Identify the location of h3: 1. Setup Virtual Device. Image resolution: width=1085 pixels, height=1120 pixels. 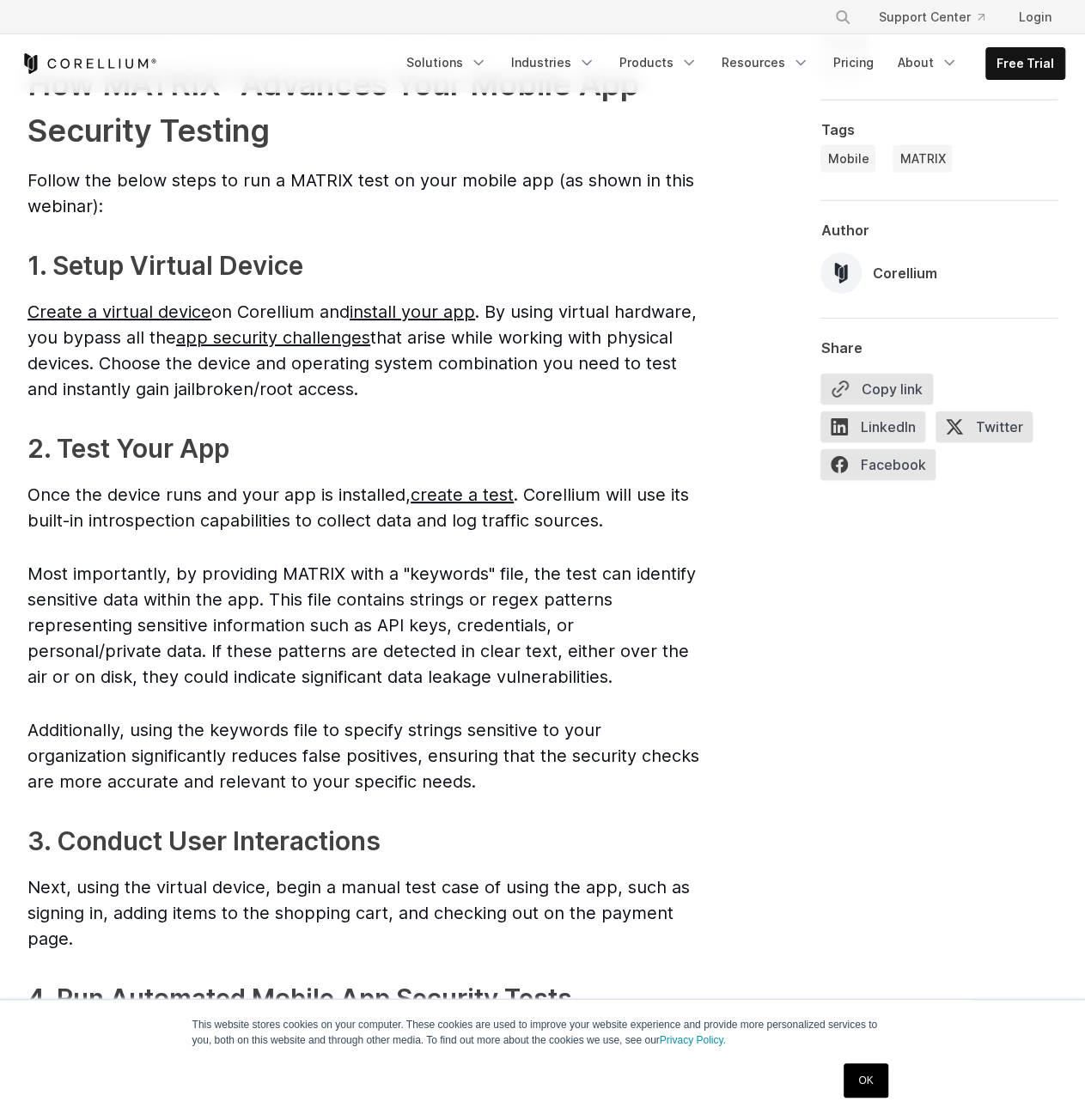
(366, 265).